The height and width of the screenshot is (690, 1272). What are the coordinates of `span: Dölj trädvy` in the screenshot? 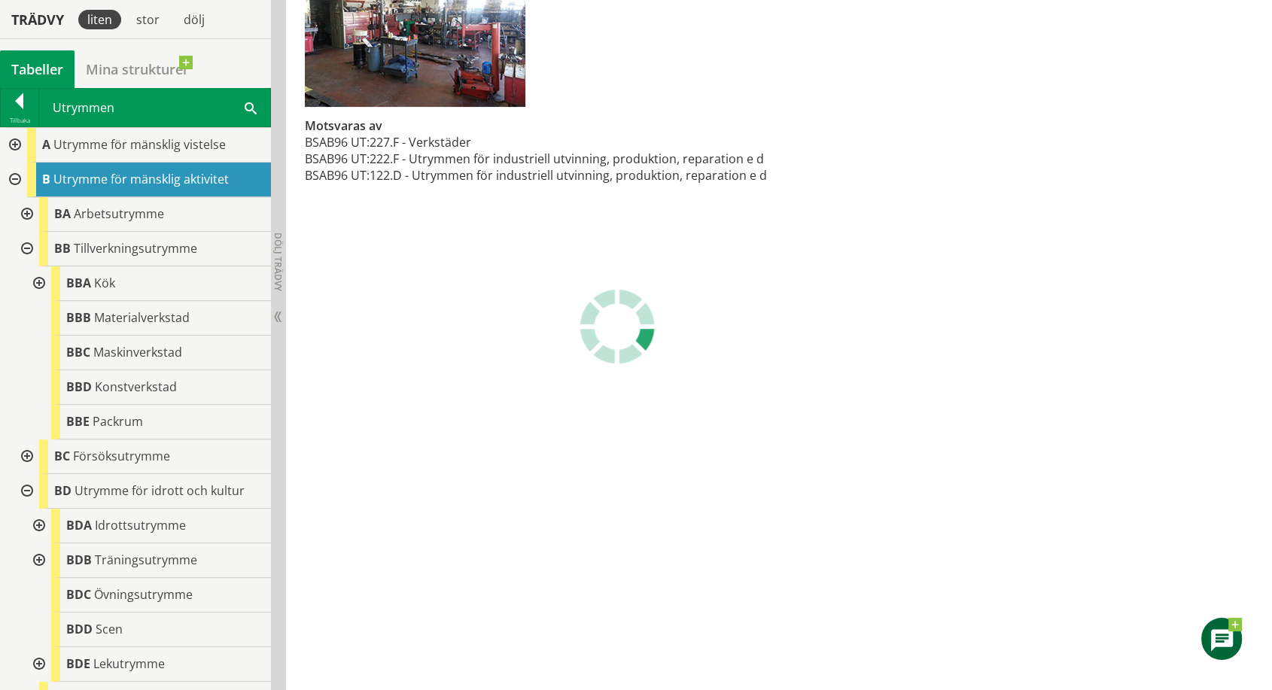 It's located at (278, 262).